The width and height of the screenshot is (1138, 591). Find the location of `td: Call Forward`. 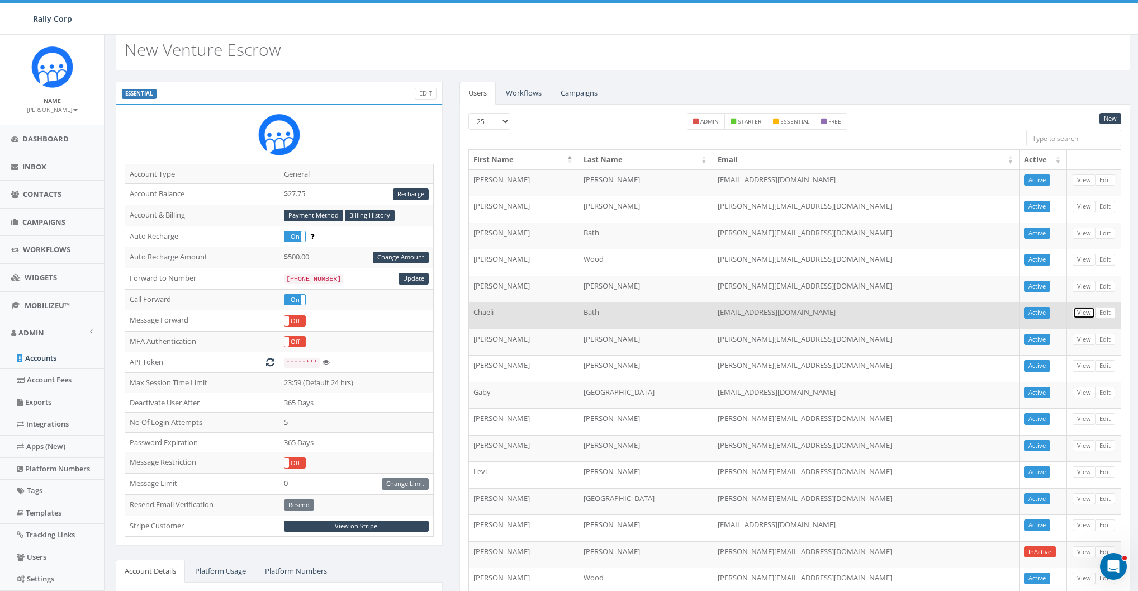

td: Call Forward is located at coordinates (202, 300).